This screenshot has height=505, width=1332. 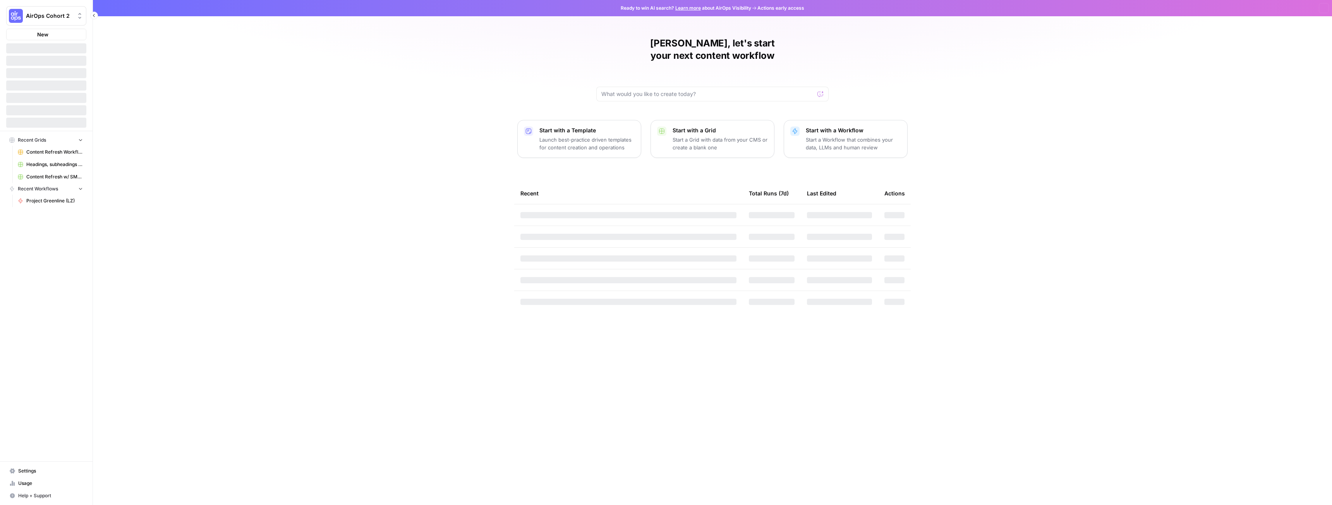 I want to click on img: AirOps Cohort 2 Logo, so click(x=16, y=16).